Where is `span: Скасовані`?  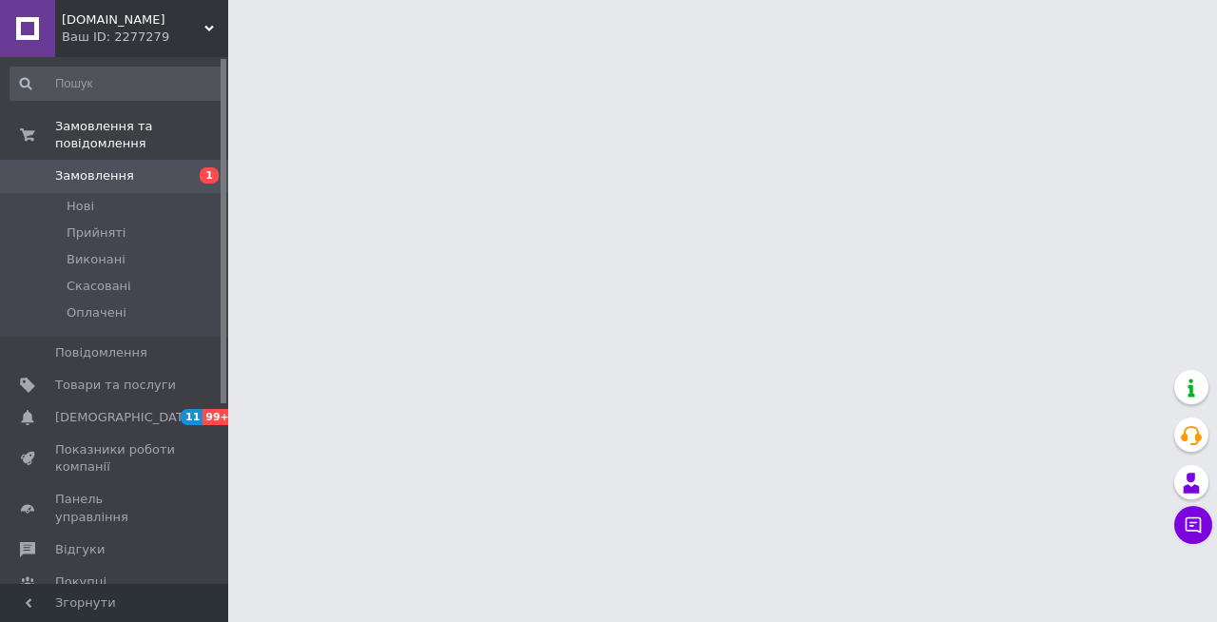 span: Скасовані is located at coordinates (99, 286).